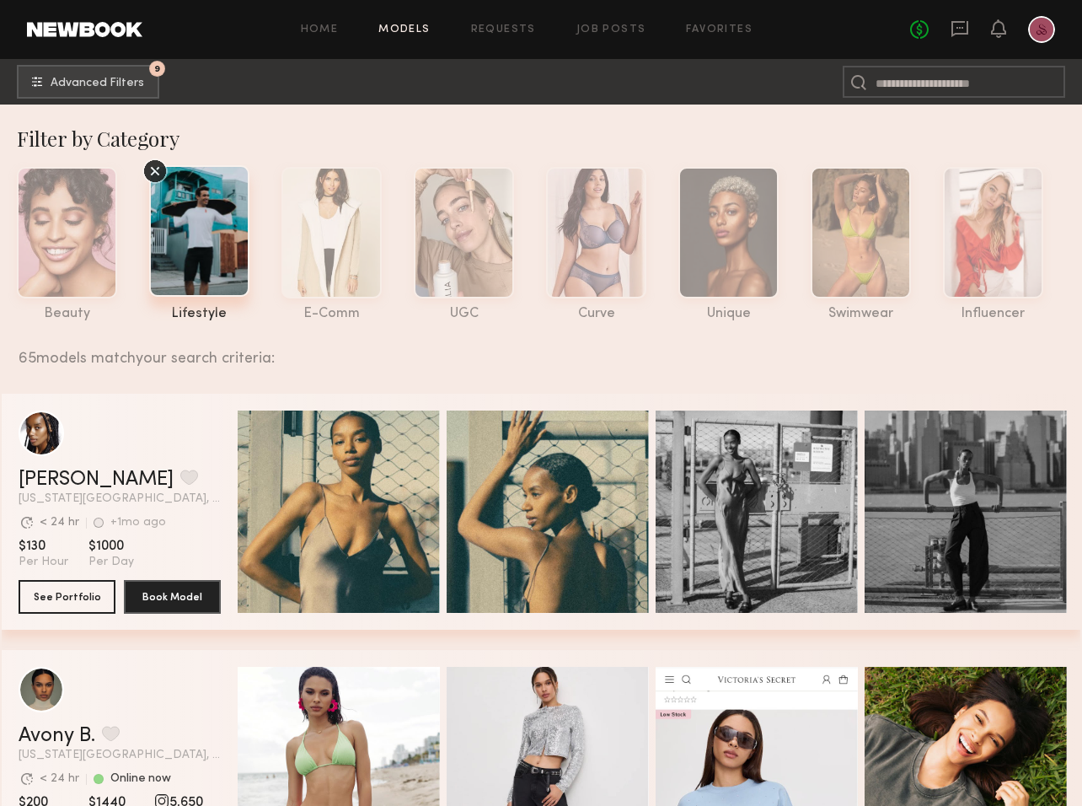  I want to click on div: Online now, so click(141, 779).